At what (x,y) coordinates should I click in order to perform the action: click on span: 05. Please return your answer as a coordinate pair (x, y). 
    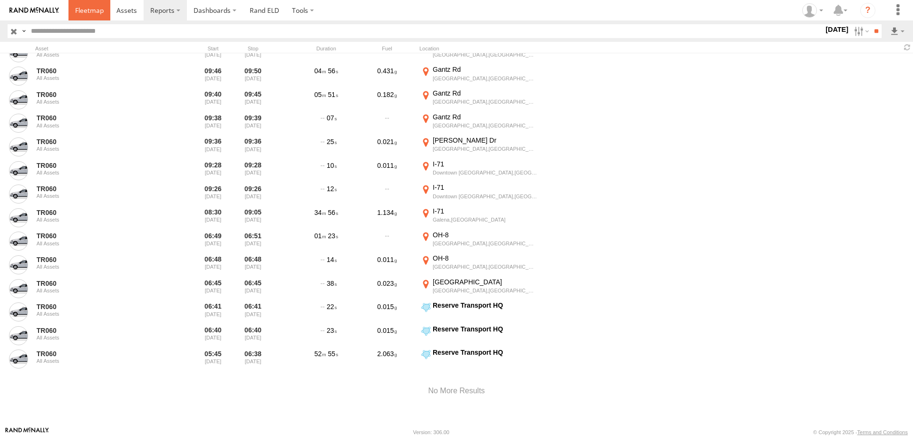
    Looking at the image, I should click on (320, 95).